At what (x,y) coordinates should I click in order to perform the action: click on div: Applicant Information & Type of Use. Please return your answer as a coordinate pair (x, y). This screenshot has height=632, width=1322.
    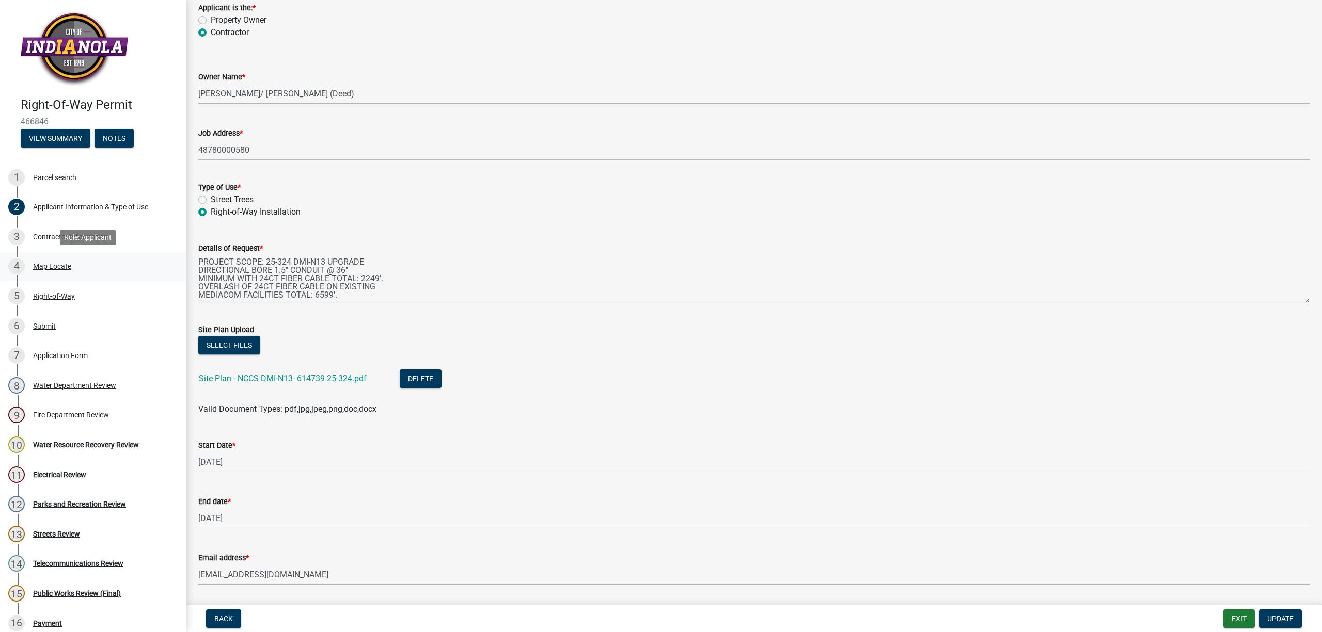
    Looking at the image, I should click on (90, 207).